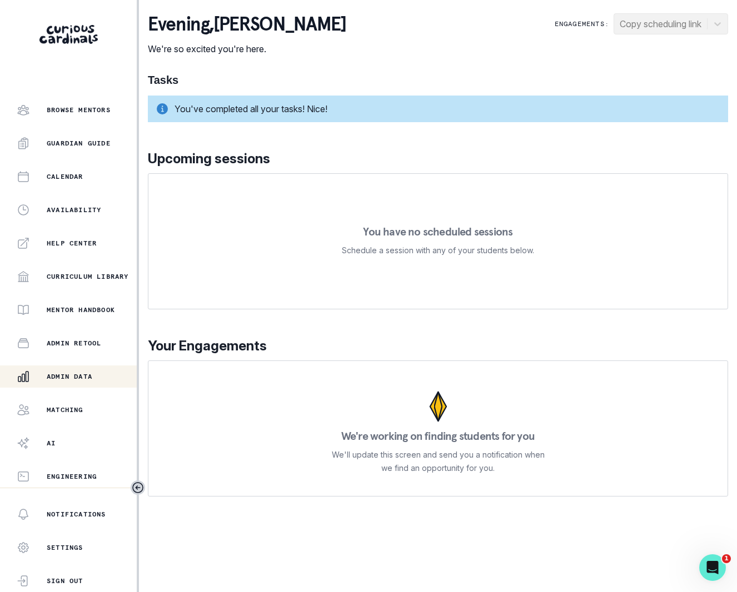 The image size is (737, 592). I want to click on span: 1, so click(726, 559).